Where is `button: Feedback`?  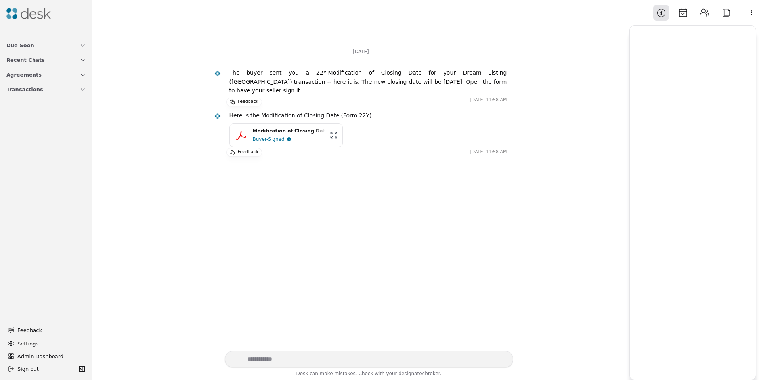
button: Feedback is located at coordinates (44, 330).